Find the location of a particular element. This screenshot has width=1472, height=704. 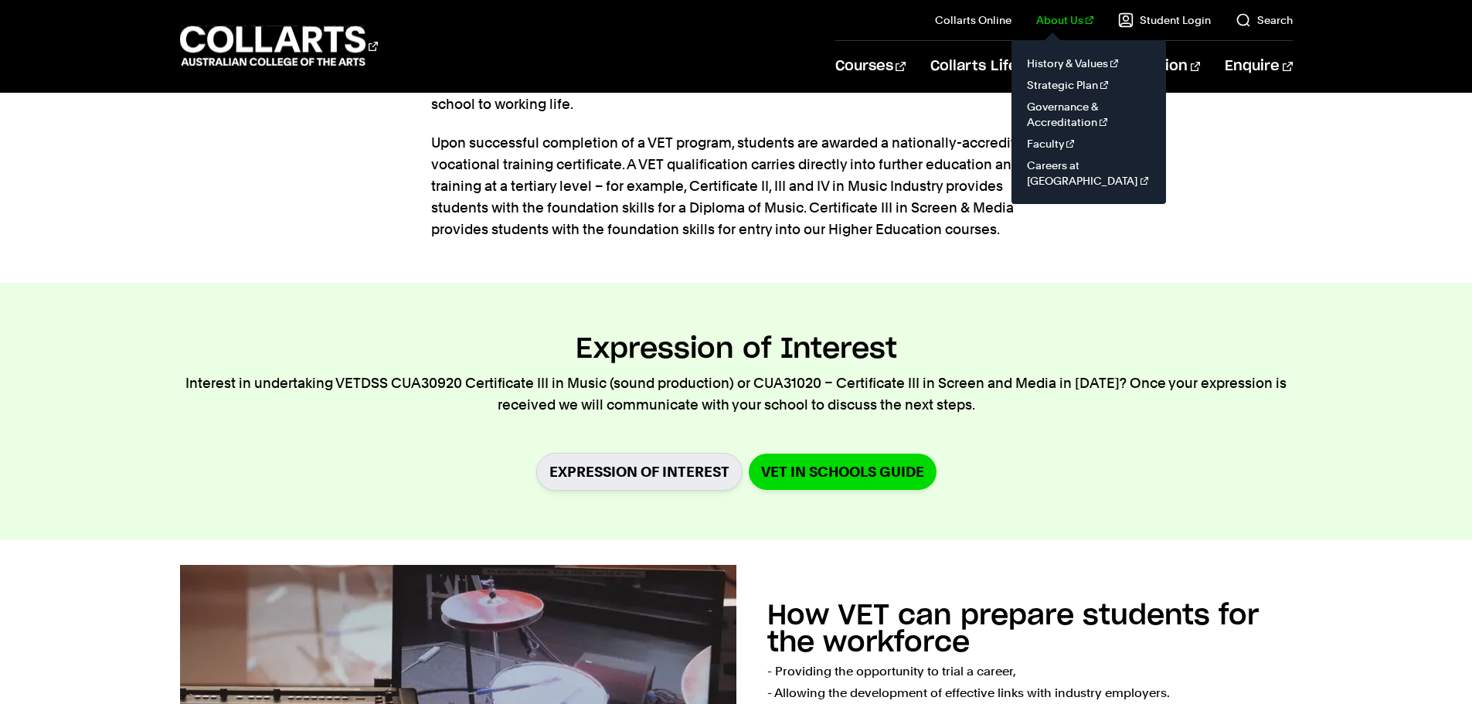

div: Go to homepage is located at coordinates (279, 46).